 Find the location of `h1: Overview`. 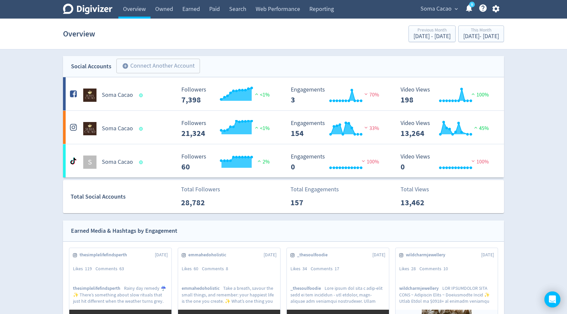

h1: Overview is located at coordinates (79, 34).